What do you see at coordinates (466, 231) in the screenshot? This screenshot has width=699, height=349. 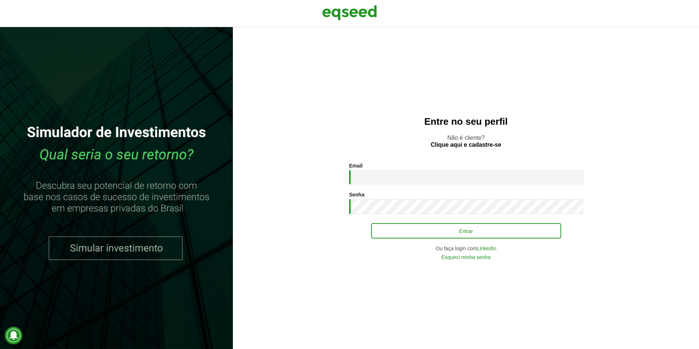 I see `button: Entrar` at bounding box center [466, 231].